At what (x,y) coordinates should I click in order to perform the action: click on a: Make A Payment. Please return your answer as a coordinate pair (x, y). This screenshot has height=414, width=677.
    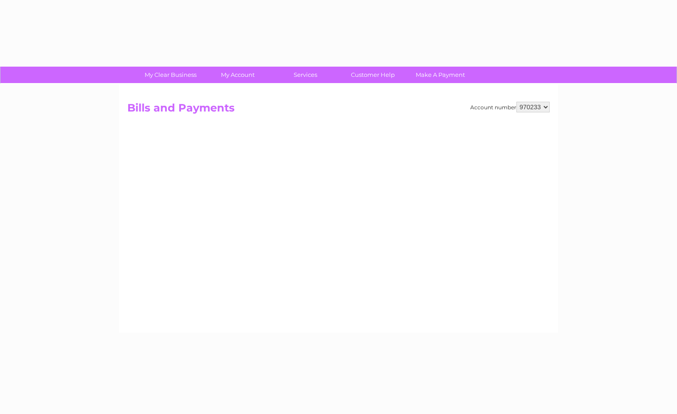
    Looking at the image, I should click on (440, 75).